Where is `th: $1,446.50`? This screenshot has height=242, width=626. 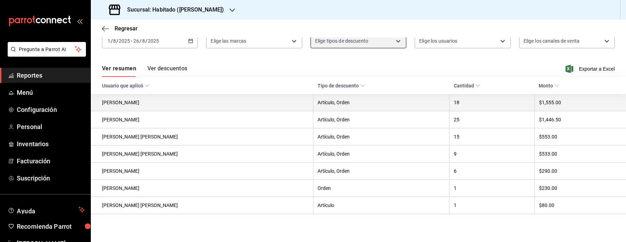
th: $1,446.50 is located at coordinates (581, 120).